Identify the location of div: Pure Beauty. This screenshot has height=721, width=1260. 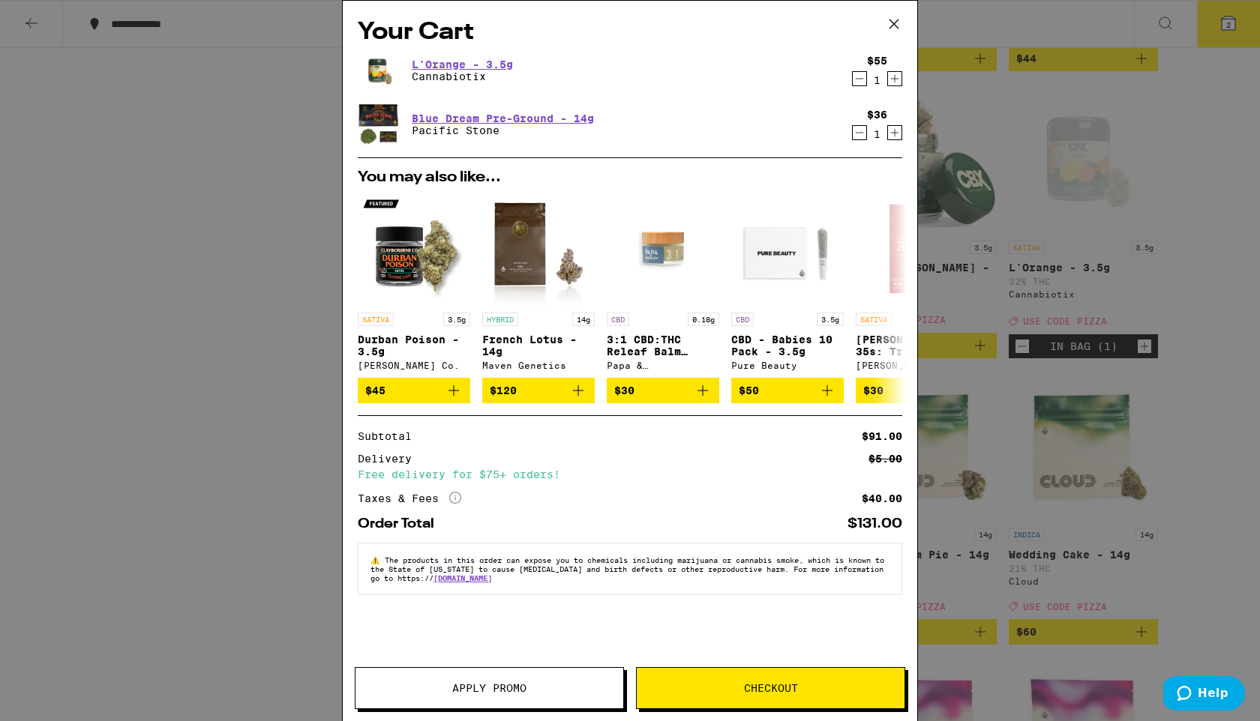
(787, 365).